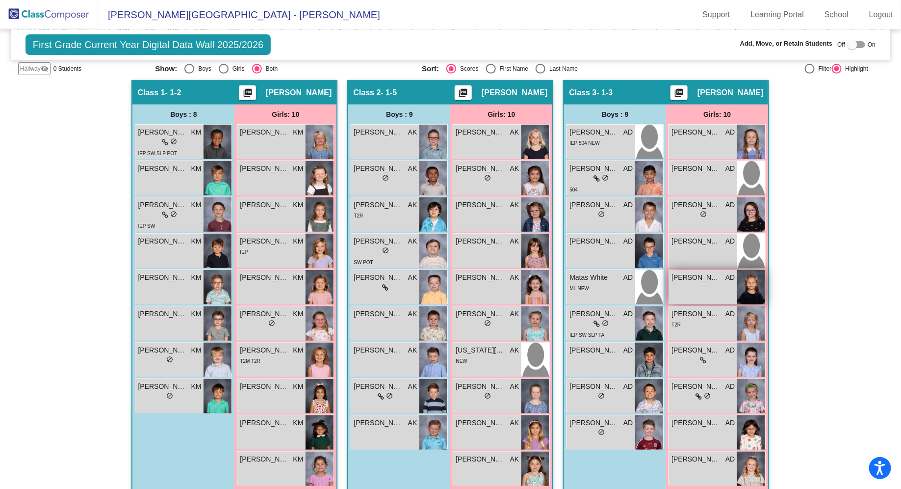  What do you see at coordinates (574, 189) in the screenshot?
I see `span: 504` at bounding box center [574, 189].